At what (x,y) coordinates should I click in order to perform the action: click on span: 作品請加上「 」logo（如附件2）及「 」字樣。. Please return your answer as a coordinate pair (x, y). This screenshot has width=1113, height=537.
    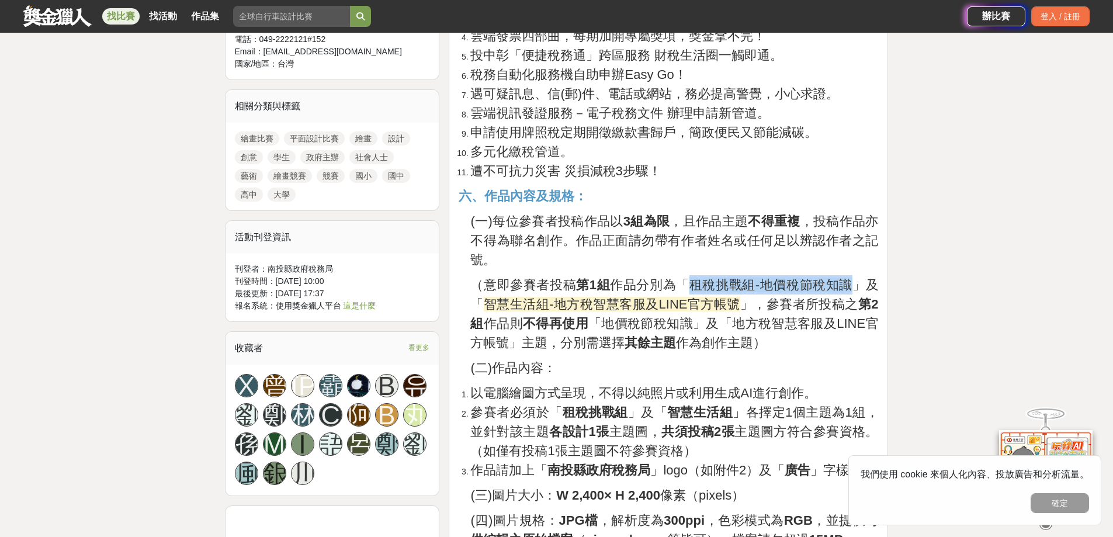
    Looking at the image, I should click on (666, 470).